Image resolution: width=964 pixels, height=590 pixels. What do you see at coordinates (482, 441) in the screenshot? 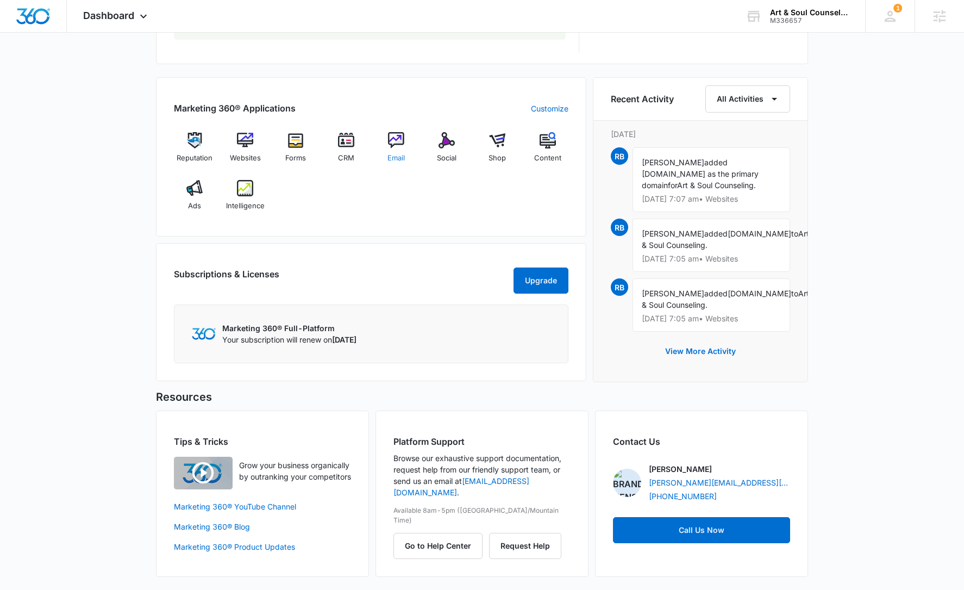
I see `h2: Platform Support` at bounding box center [482, 441].